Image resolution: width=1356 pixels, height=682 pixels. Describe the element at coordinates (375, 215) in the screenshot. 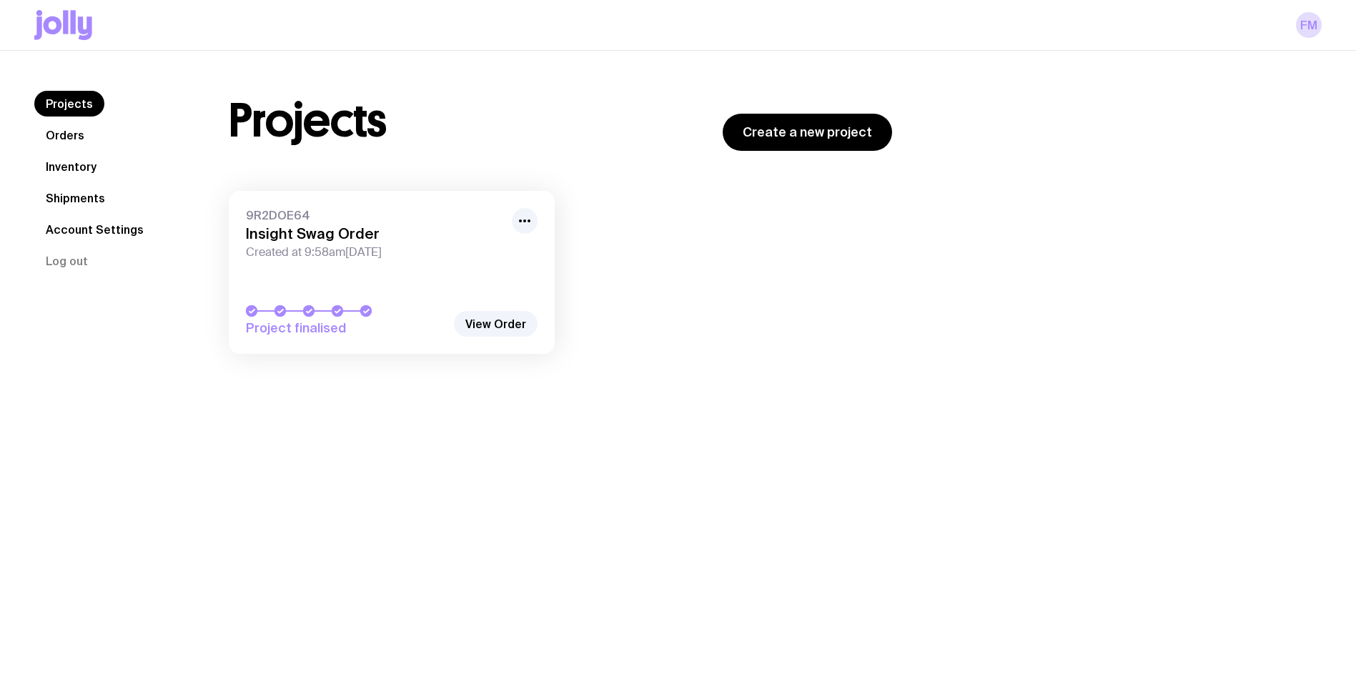

I see `span: 9R2DOE64` at that location.